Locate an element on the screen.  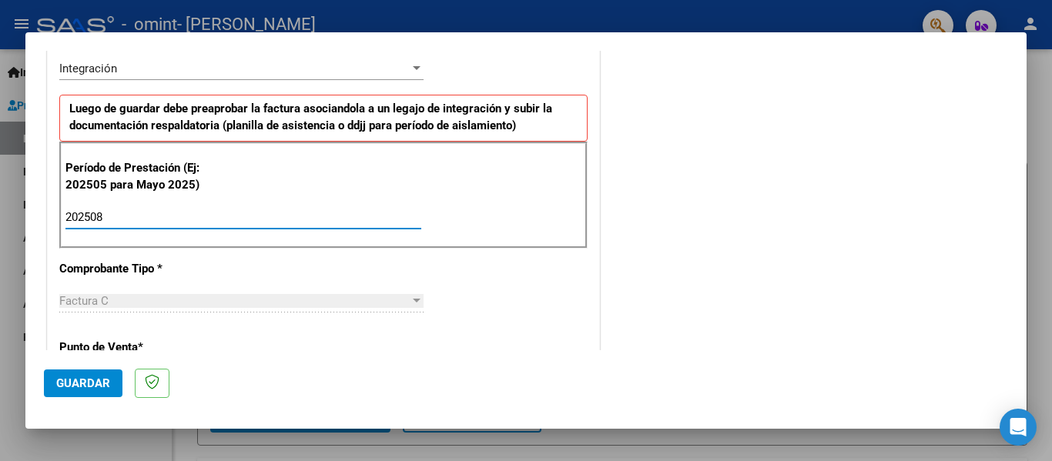
p: Comprobante Tipo * is located at coordinates (139, 269).